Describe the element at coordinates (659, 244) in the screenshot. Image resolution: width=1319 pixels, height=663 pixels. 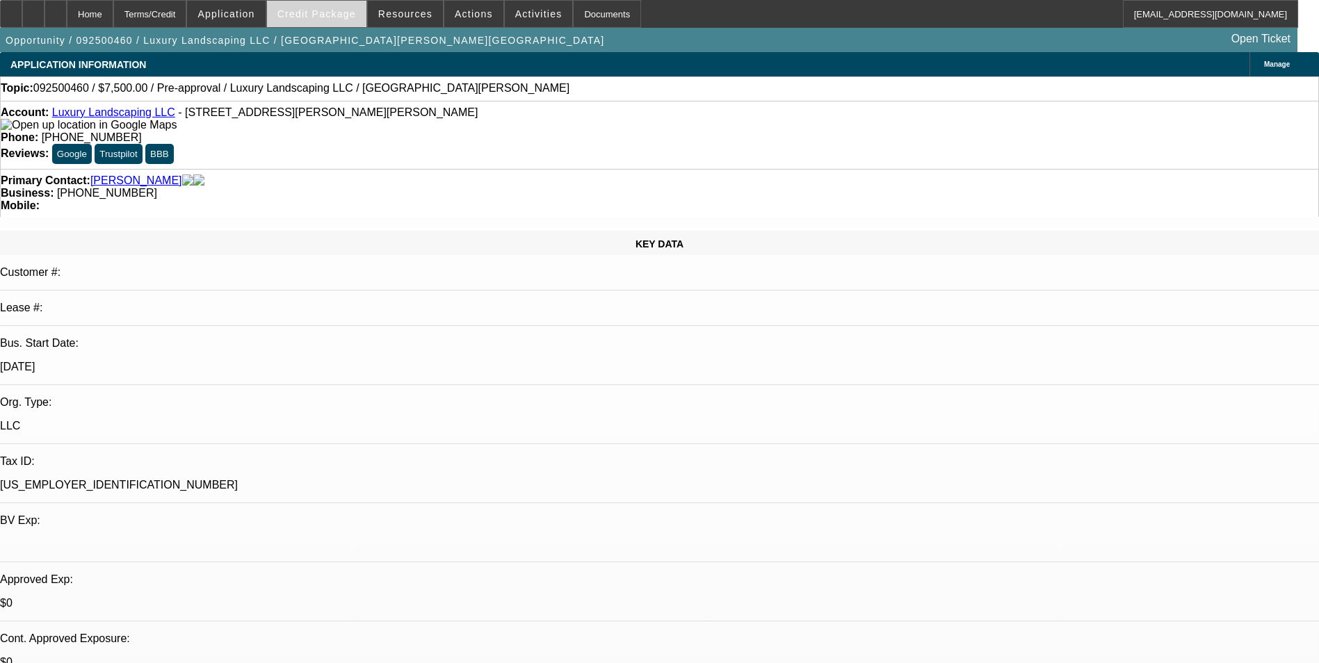
I see `span: KEY DATA` at that location.